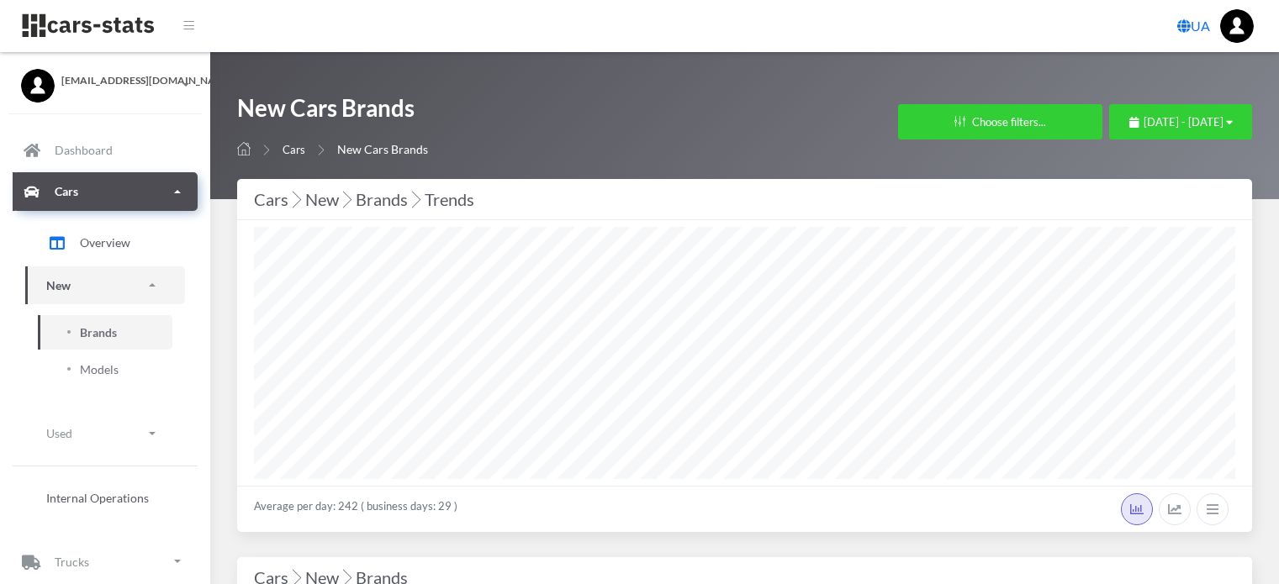 This screenshot has height=584, width=1279. What do you see at coordinates (98, 332) in the screenshot?
I see `span: Brands` at bounding box center [98, 332].